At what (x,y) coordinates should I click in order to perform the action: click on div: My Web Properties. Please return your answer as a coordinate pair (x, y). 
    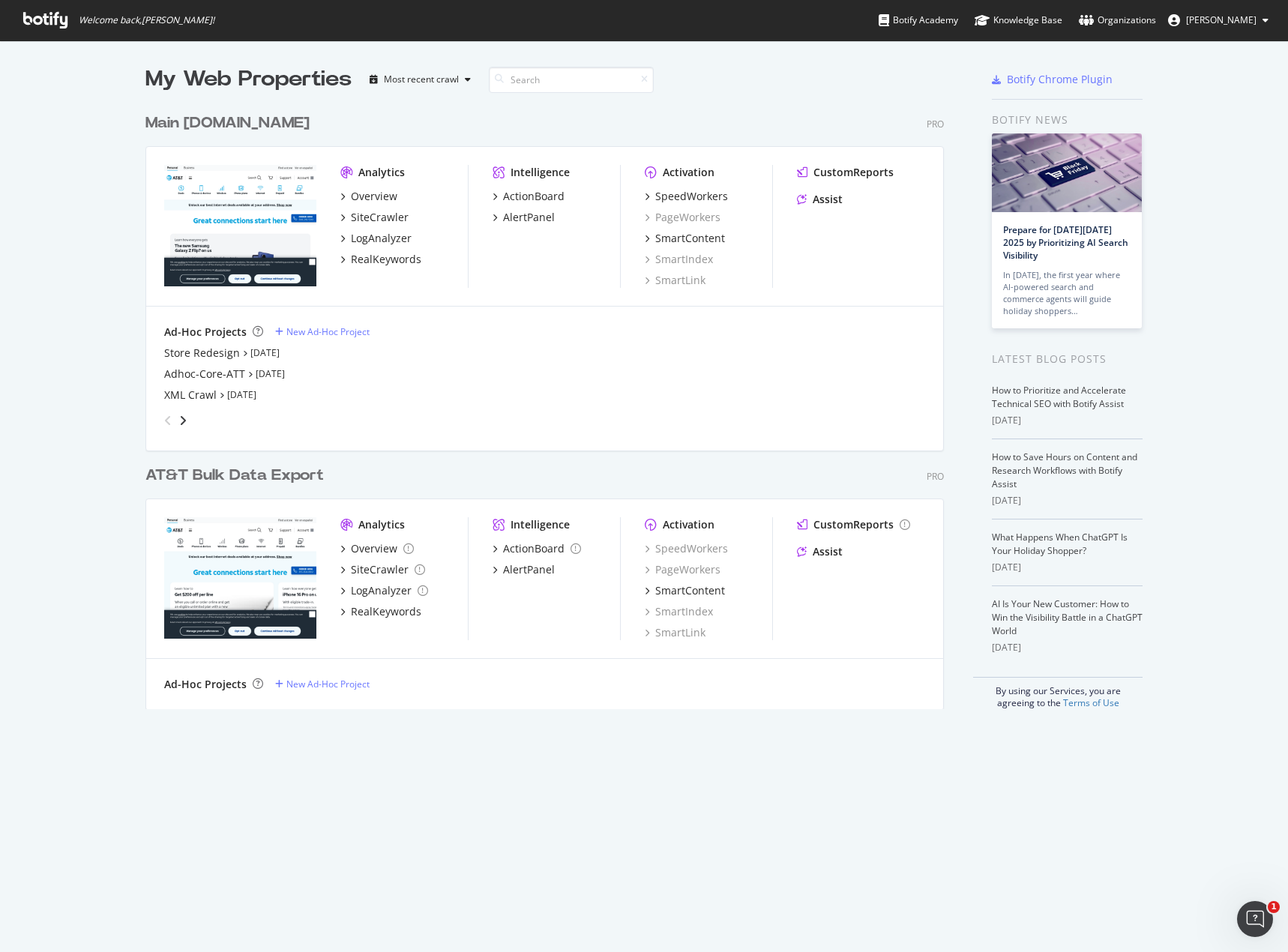
    Looking at the image, I should click on (248, 80).